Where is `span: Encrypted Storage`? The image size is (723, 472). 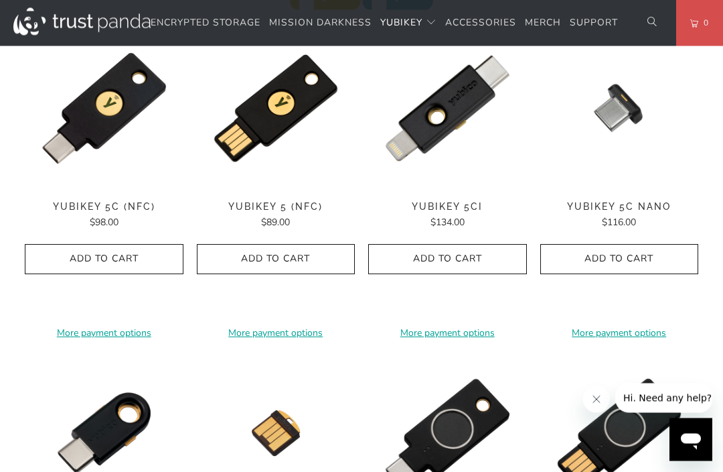
span: Encrypted Storage is located at coordinates (206, 22).